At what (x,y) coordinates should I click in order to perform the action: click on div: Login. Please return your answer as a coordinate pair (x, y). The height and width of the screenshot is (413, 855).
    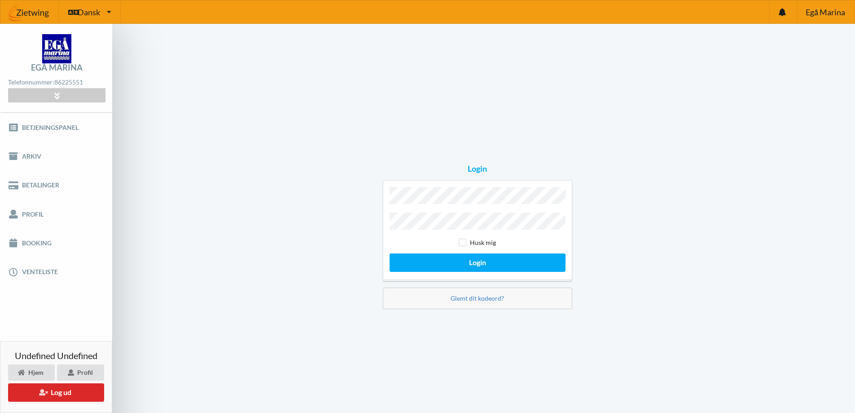
    Looking at the image, I should click on (477, 168).